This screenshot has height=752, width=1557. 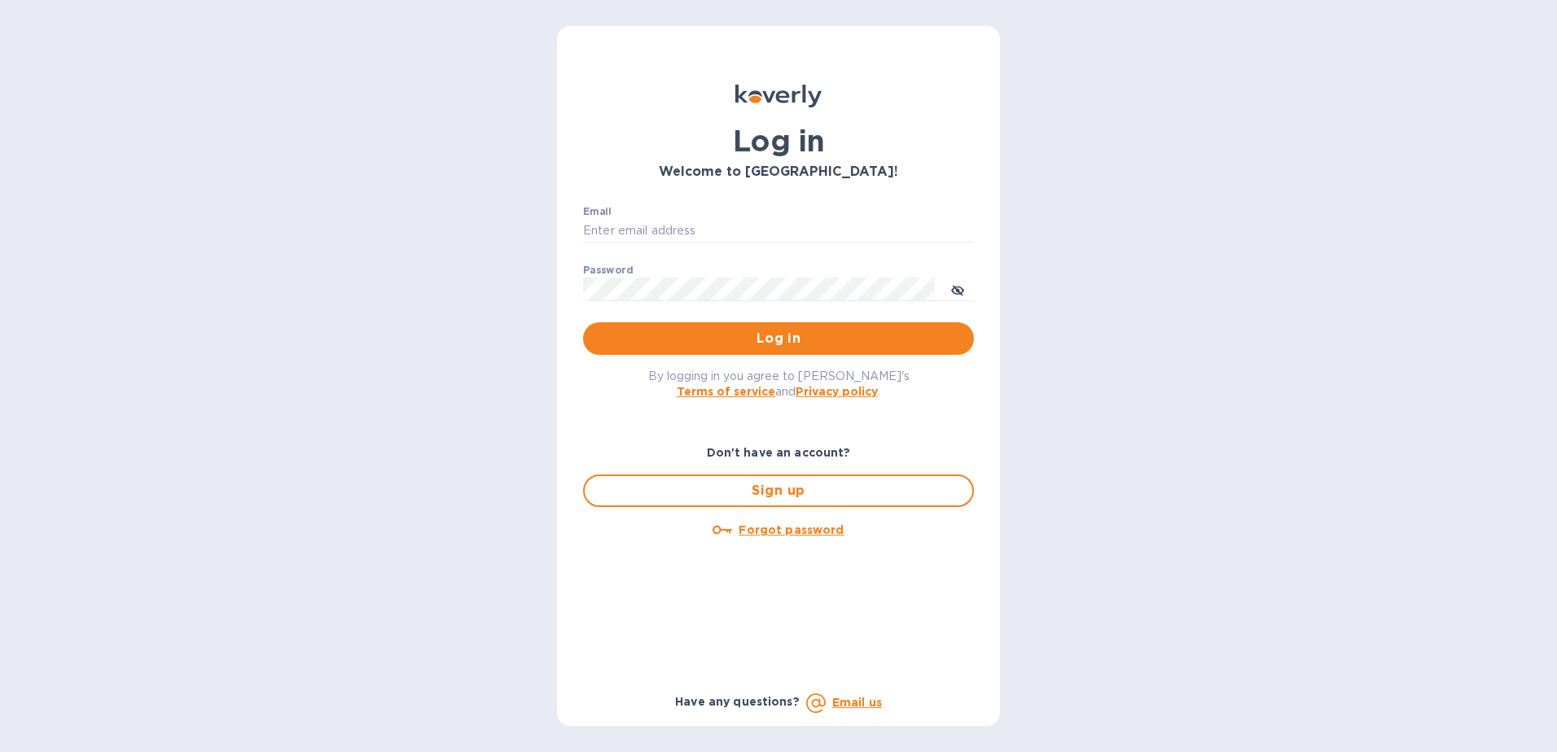 I want to click on label: Password, so click(x=607, y=270).